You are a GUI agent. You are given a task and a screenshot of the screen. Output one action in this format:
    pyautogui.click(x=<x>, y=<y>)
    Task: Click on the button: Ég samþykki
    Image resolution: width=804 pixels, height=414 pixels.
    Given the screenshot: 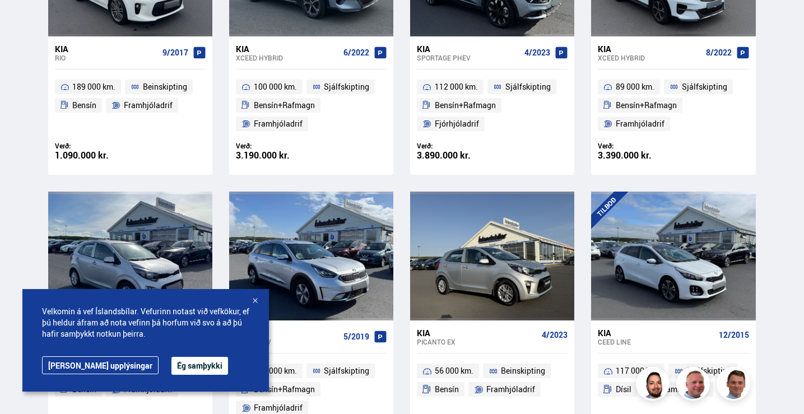 What is the action you would take?
    pyautogui.click(x=199, y=366)
    